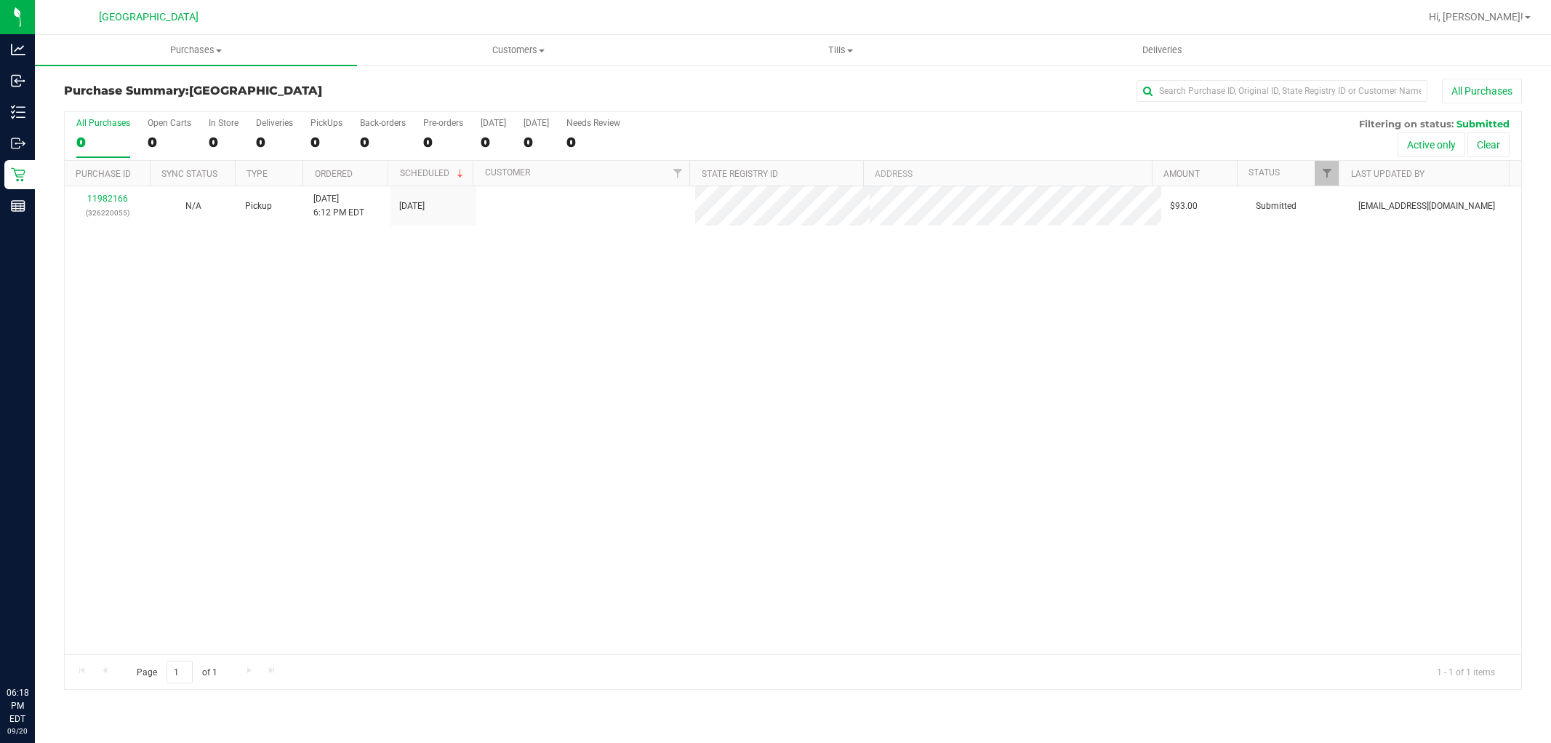  What do you see at coordinates (1407, 124) in the screenshot?
I see `span: Filtering on status:` at bounding box center [1407, 124].